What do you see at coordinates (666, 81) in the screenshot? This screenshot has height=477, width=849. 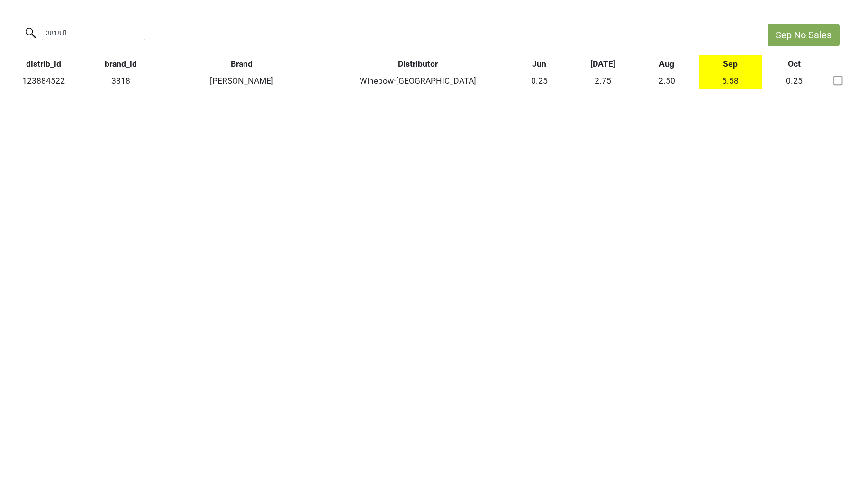 I see `td: 2.50` at bounding box center [666, 81].